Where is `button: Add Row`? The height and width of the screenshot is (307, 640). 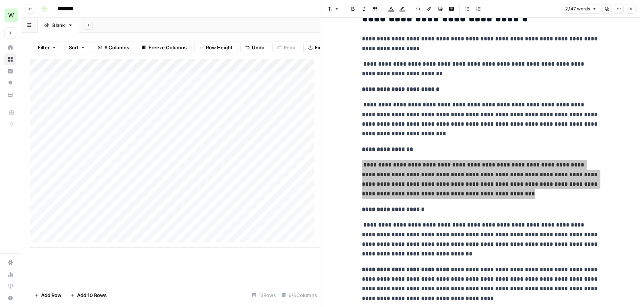
button: Add Row is located at coordinates (48, 295).